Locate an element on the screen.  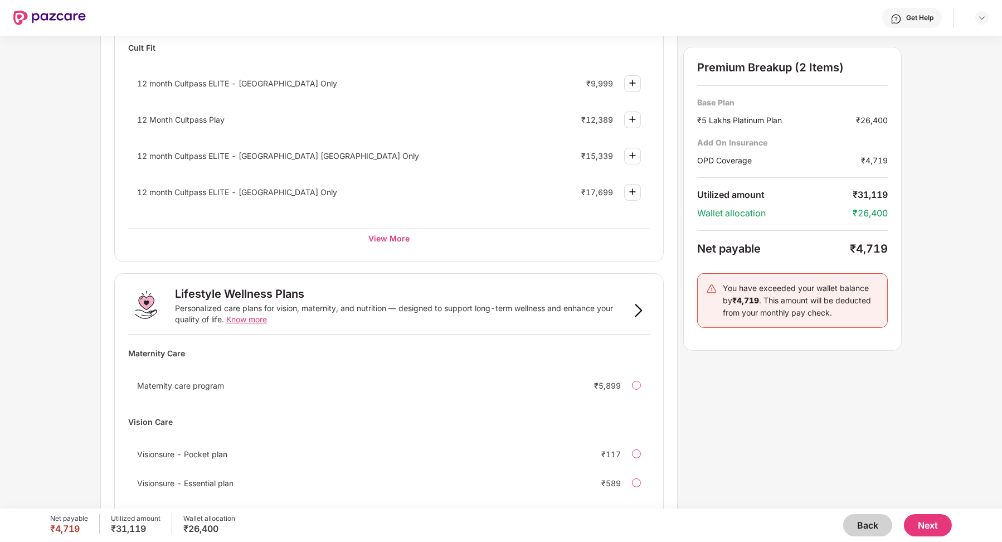
img: New Pazcare Logo is located at coordinates (50, 18).